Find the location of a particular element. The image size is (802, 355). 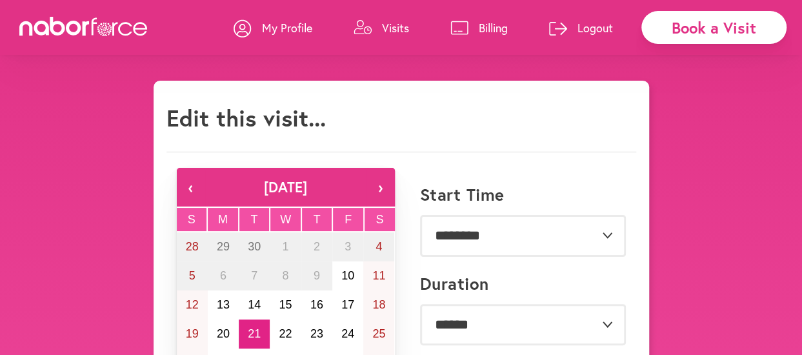

button: September 28, 2025 is located at coordinates (192, 247).